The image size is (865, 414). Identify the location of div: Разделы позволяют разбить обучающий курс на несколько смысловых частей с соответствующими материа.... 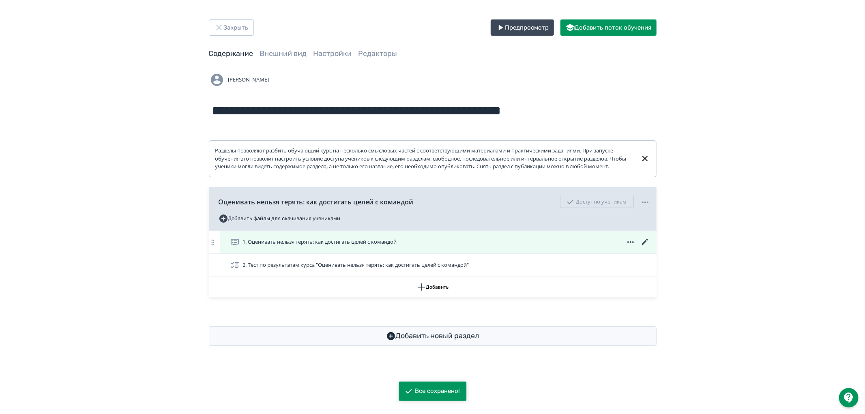
(425, 159).